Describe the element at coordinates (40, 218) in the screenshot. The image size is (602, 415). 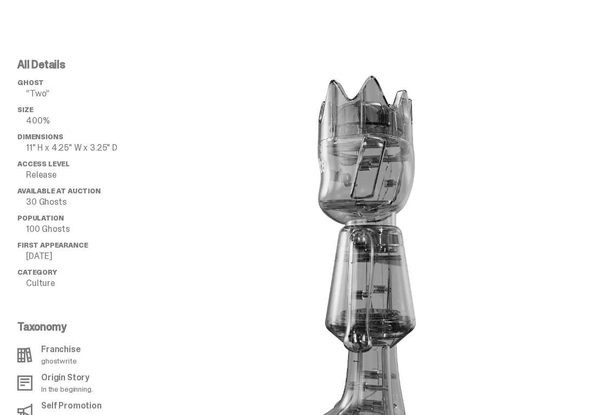
I see `span: Population` at that location.